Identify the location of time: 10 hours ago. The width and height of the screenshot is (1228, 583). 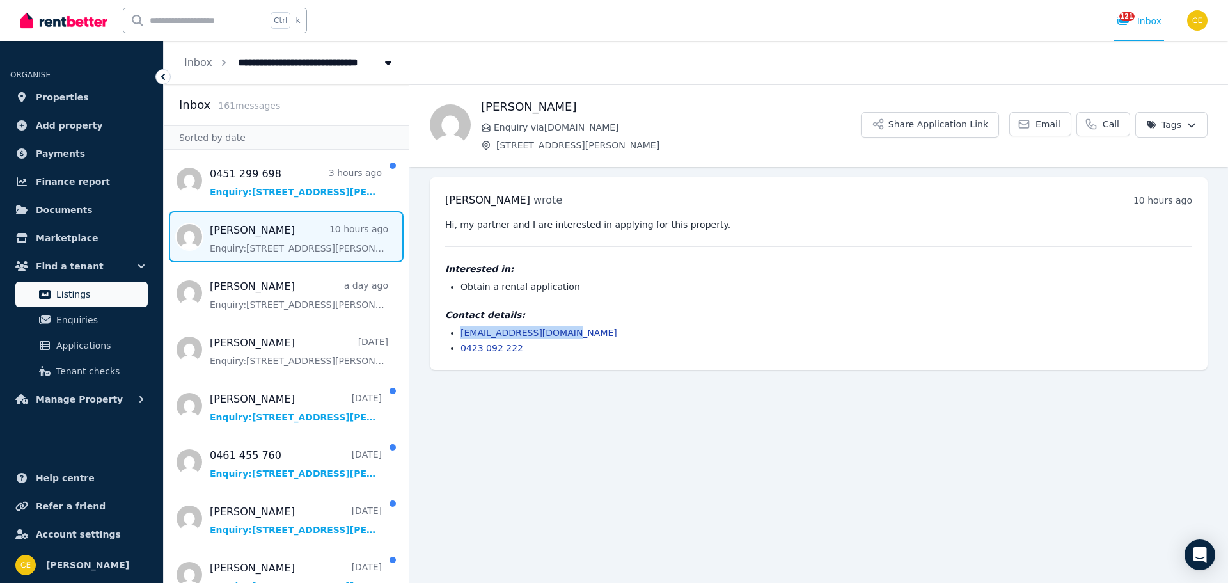
(1163, 200).